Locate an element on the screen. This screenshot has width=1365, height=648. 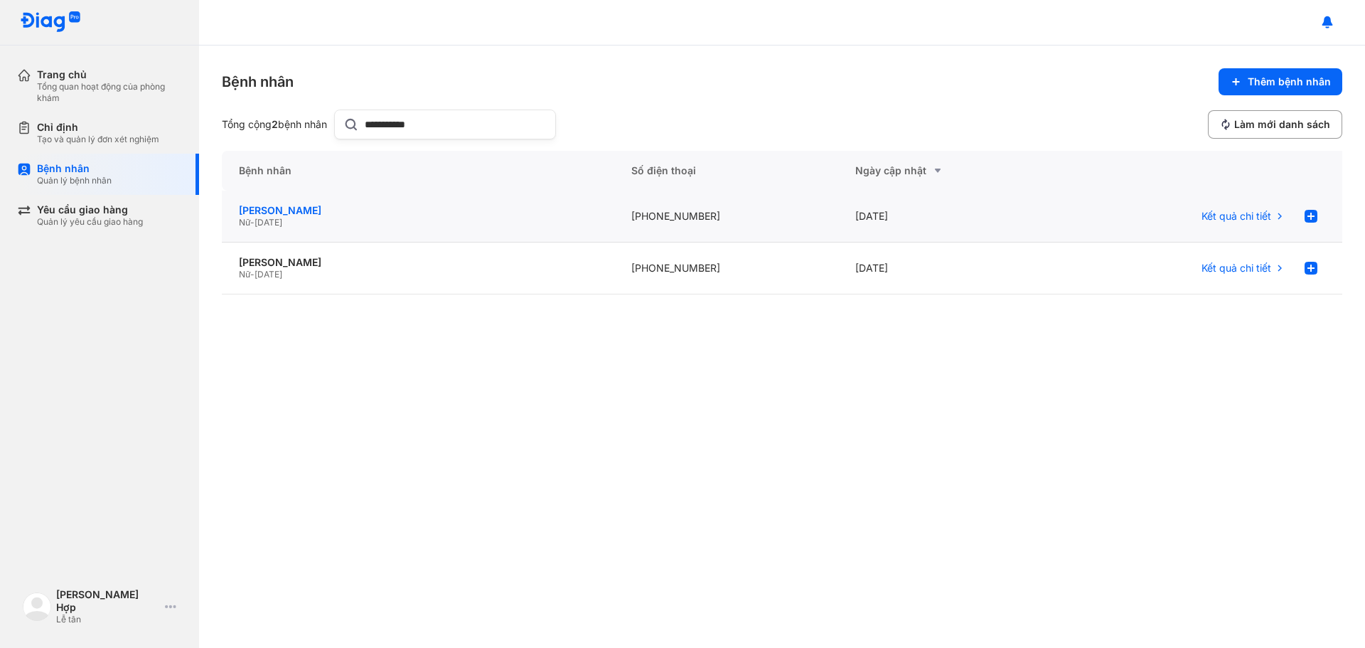
span: Làm mới danh sách is located at coordinates (1282, 124).